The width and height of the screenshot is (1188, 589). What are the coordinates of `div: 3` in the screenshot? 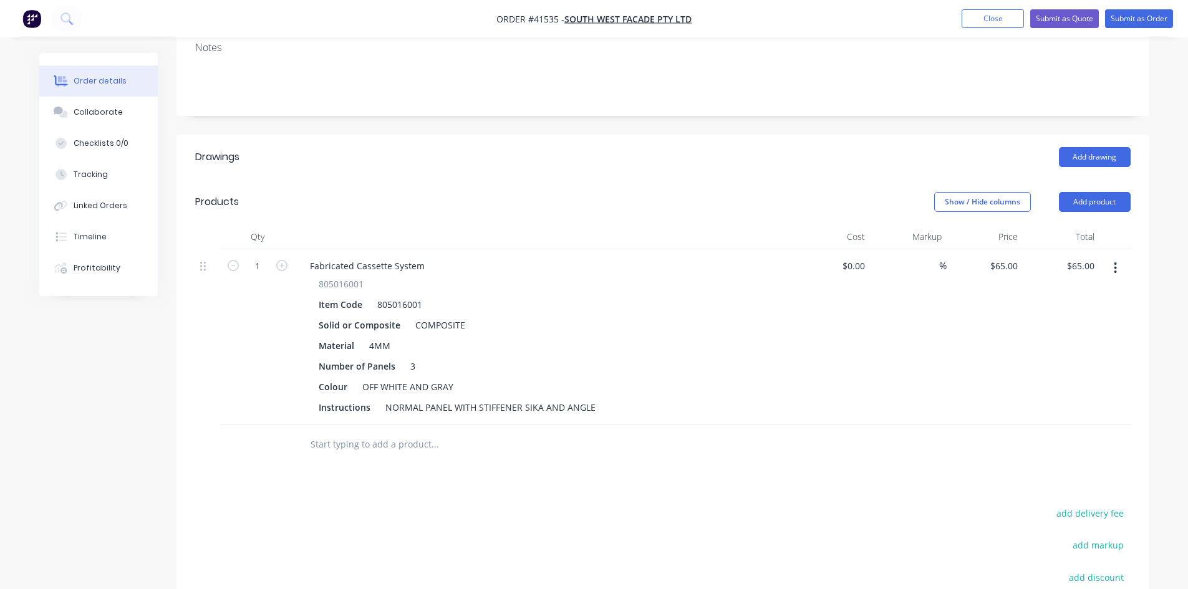 It's located at (415, 366).